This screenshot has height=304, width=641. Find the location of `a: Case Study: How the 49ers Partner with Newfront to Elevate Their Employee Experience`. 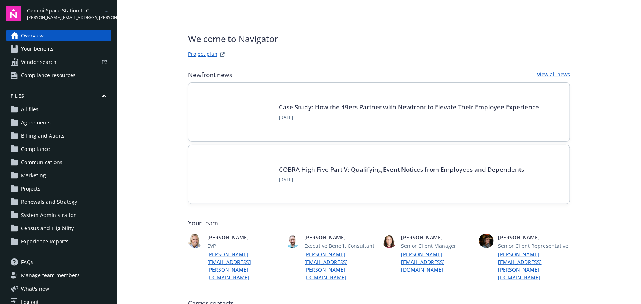

a: Case Study: How the 49ers Partner with Newfront to Elevate Their Employee Experience is located at coordinates (409, 107).